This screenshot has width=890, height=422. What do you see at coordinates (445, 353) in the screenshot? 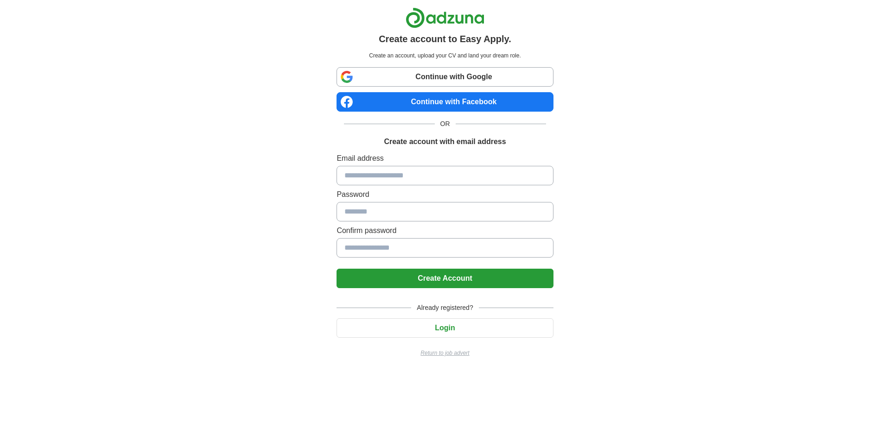
I see `a: Return to job advert` at bounding box center [445, 353].